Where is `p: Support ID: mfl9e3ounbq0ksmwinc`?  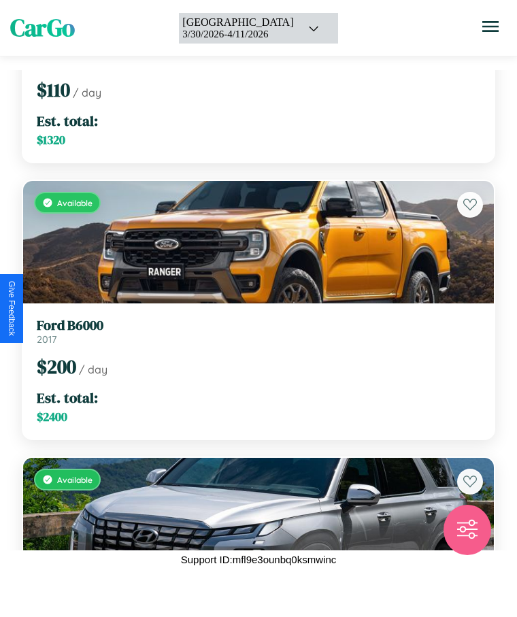
p: Support ID: mfl9e3ounbq0ksmwinc is located at coordinates (258, 559).